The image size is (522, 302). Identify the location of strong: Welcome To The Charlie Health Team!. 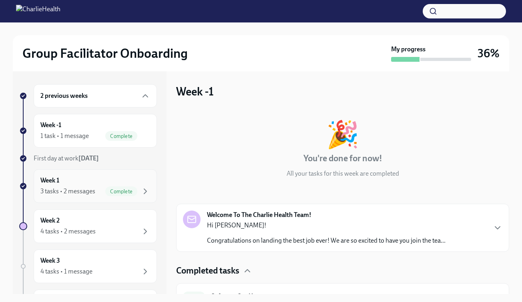
(259, 215).